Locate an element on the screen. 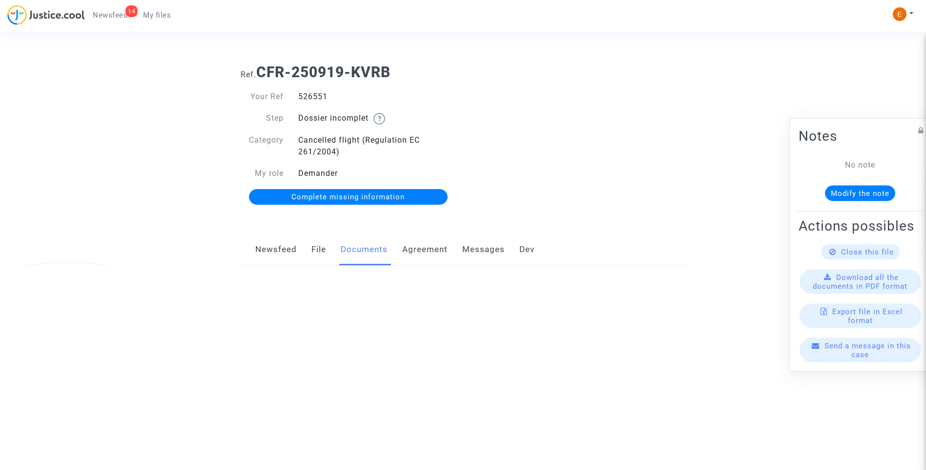  div: Cancelled flight (Regulation EC 261/2004) is located at coordinates (377, 146).